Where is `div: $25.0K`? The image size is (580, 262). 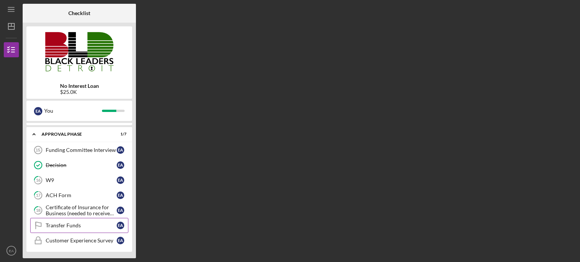 div: $25.0K is located at coordinates (79, 92).